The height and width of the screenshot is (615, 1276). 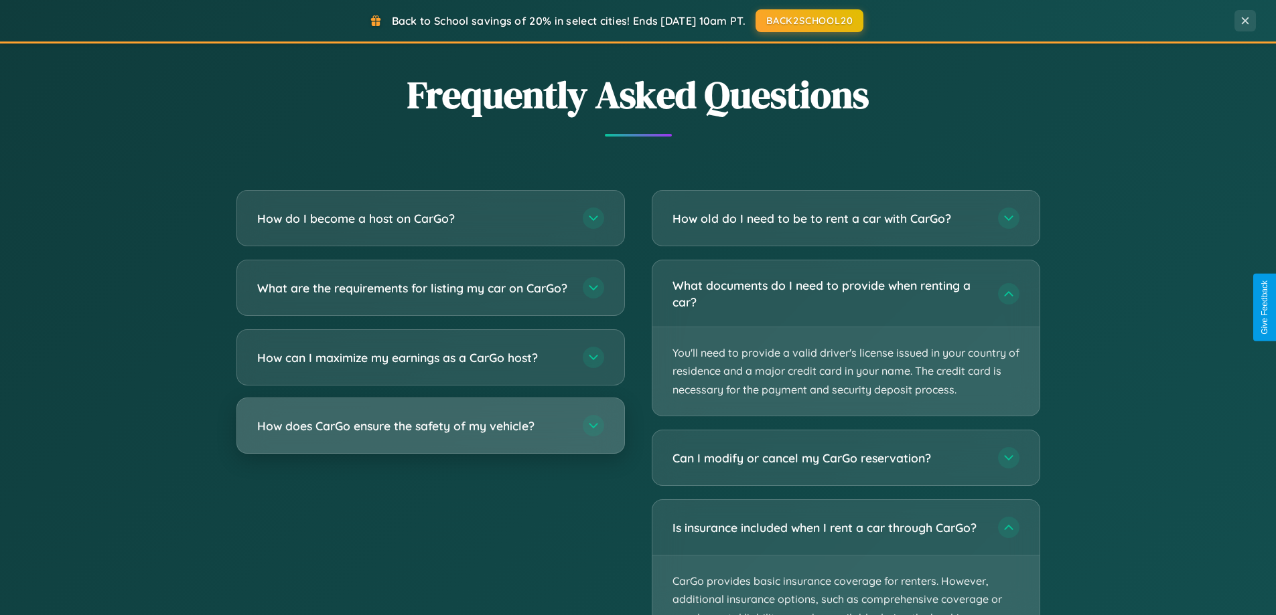 What do you see at coordinates (828, 528) in the screenshot?
I see `h3: Is insurance included when I rent a car through CarGo?` at bounding box center [828, 528].